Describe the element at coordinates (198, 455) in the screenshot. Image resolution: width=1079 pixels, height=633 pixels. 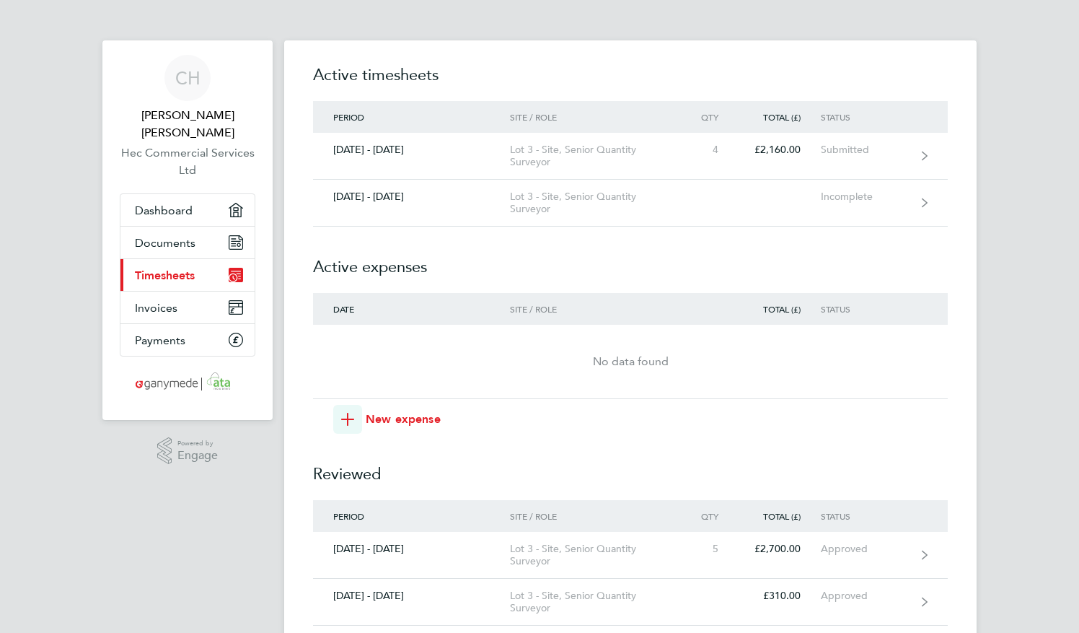
I see `span: Engage` at that location.